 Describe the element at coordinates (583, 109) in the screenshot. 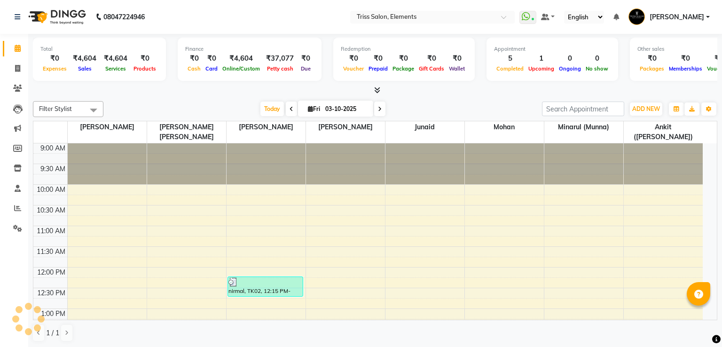

I see `input: Search Appointment` at that location.